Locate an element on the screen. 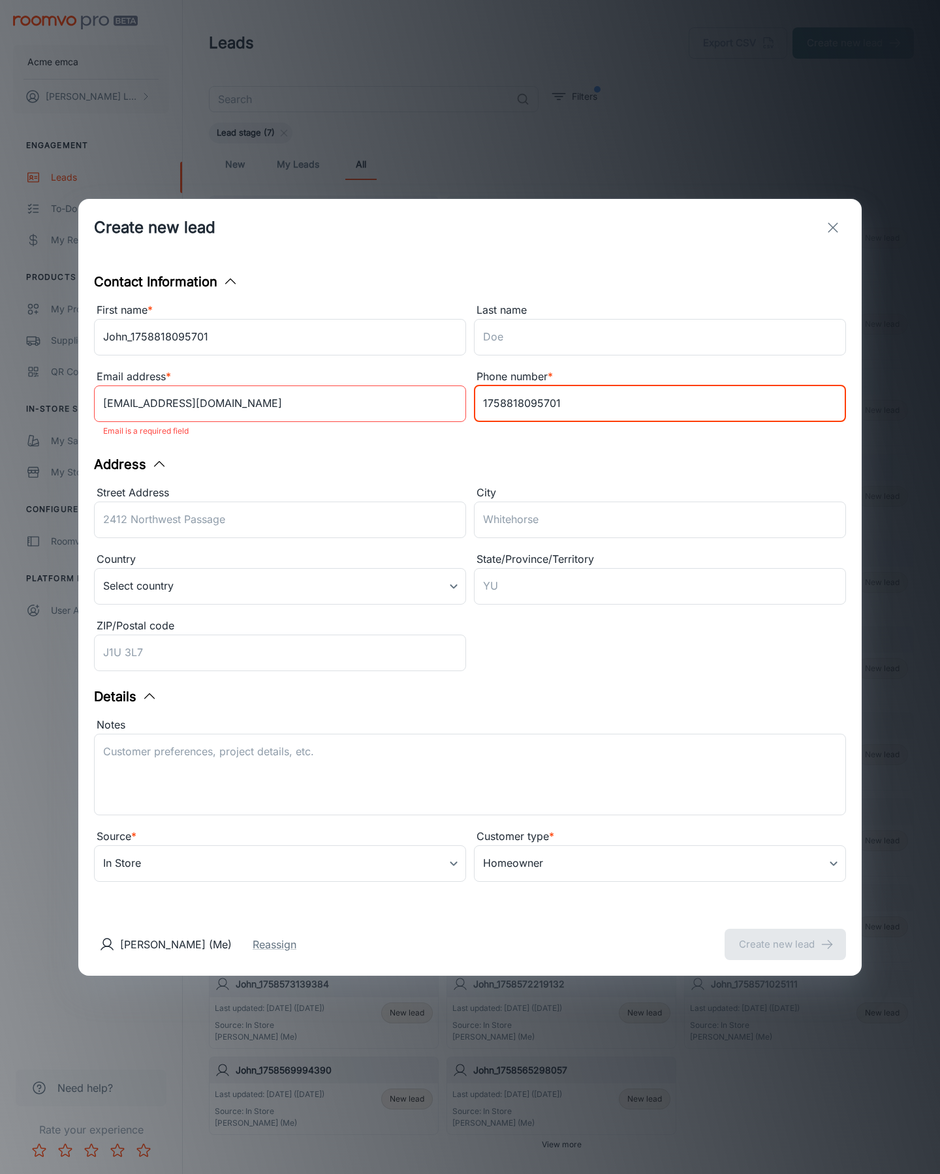  div: Street Address is located at coordinates (280, 493).